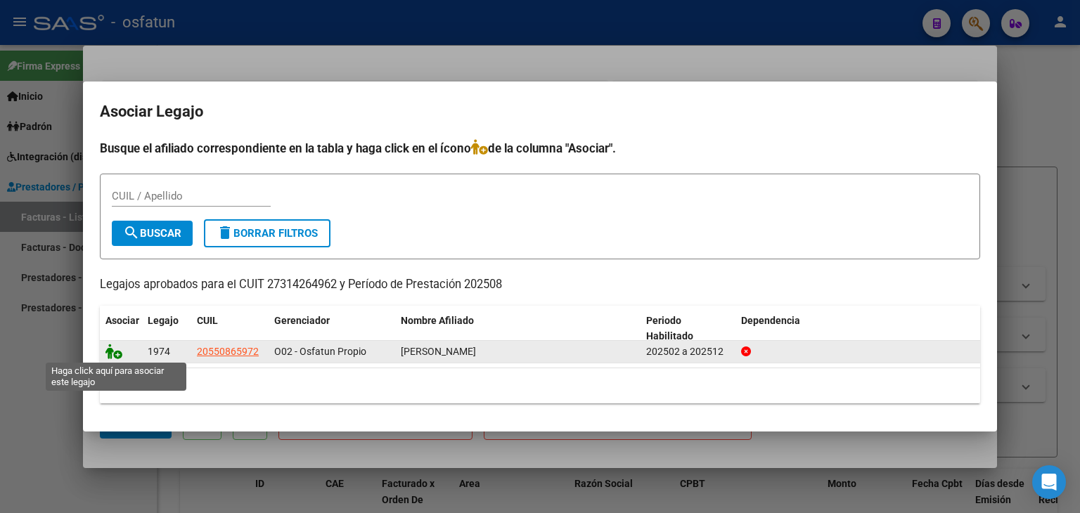  I want to click on datatable-header-cell: Periodo Habilitado, so click(688, 329).